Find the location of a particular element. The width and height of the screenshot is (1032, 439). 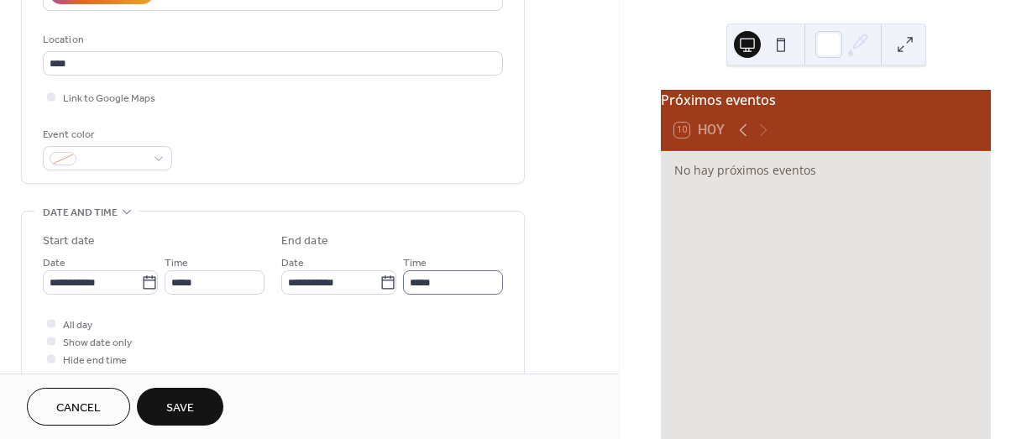

div: No hay próximos eventos is located at coordinates (825, 170).